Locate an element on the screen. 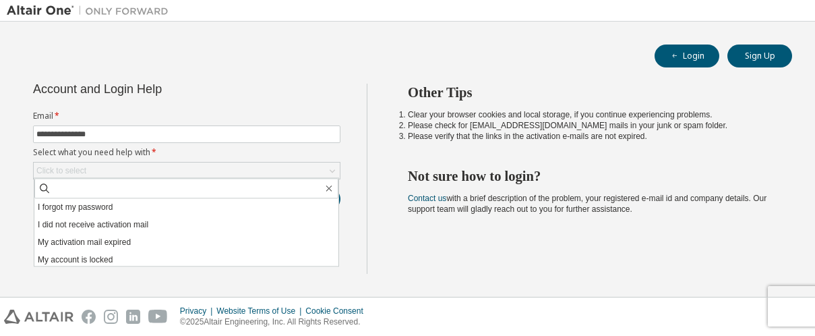 The image size is (815, 336). button: Sign Up is located at coordinates (760, 56).